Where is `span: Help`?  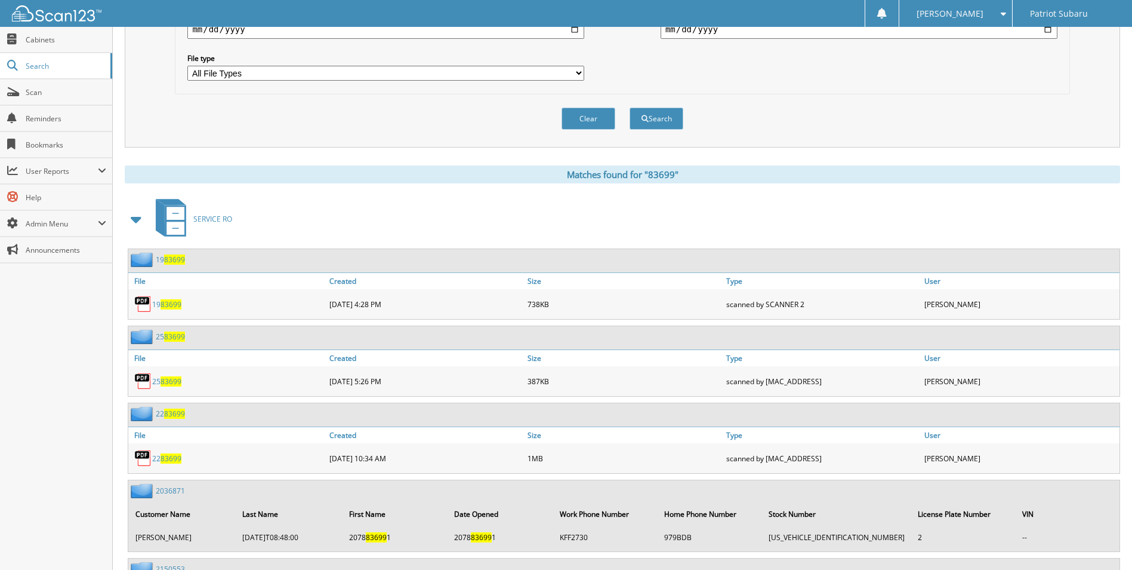 span: Help is located at coordinates (66, 197).